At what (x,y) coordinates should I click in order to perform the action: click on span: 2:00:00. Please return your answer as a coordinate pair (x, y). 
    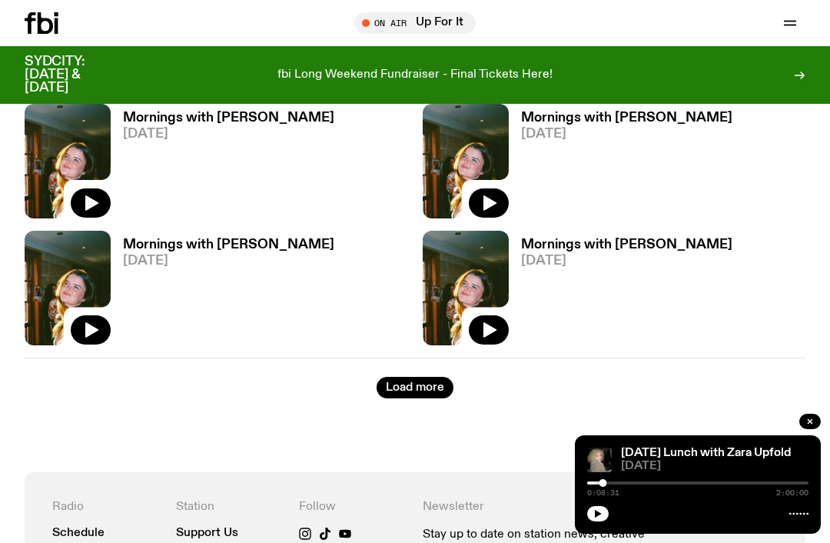
    Looking at the image, I should click on (793, 493).